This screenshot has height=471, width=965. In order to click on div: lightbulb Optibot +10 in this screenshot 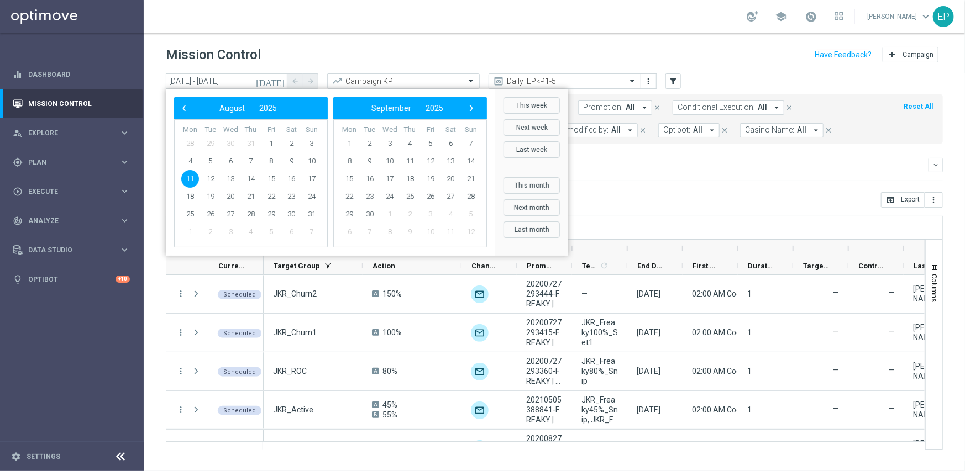, I will do `click(71, 280)`.